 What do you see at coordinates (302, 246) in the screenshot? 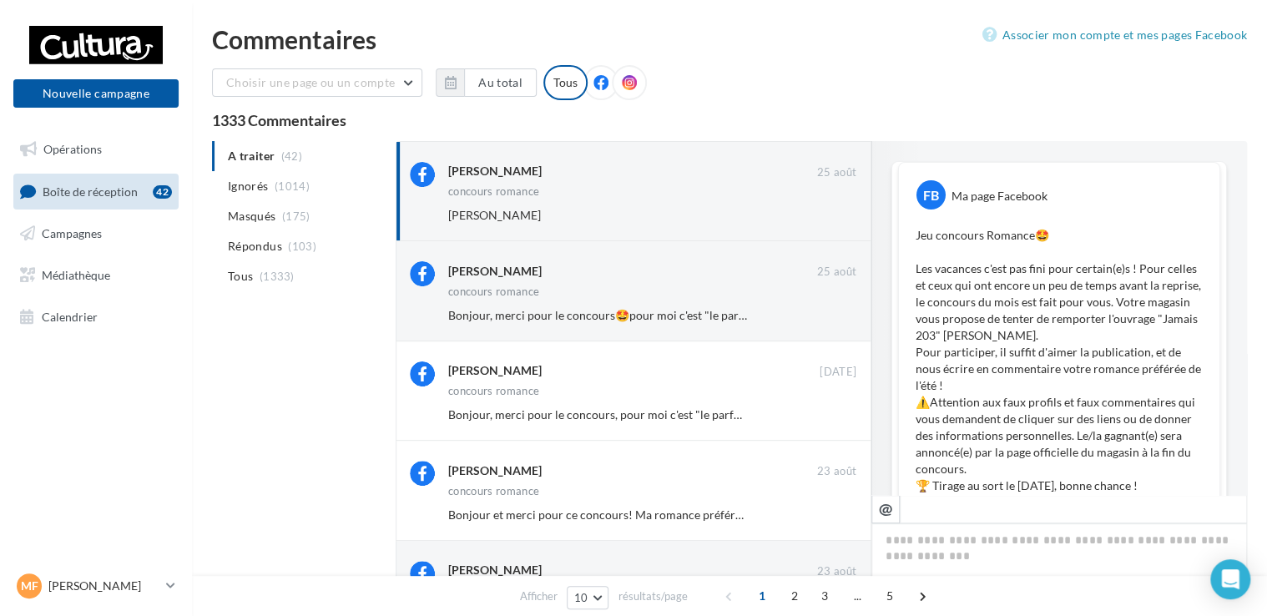
I see `span: (103)` at bounding box center [302, 246].